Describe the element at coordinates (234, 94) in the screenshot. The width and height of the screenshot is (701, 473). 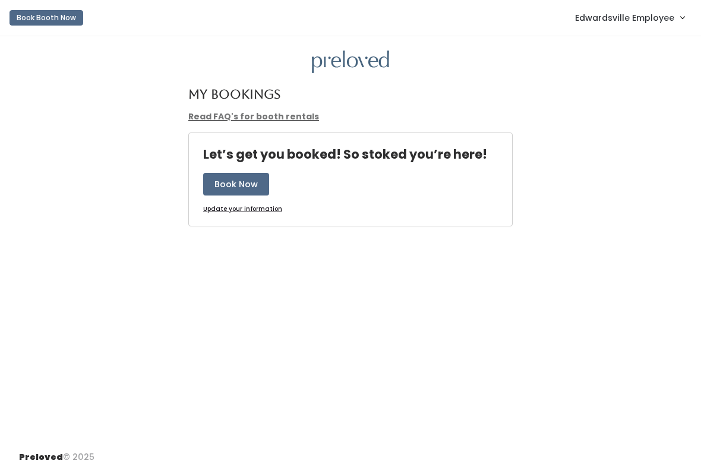
I see `h4: My Bookings` at that location.